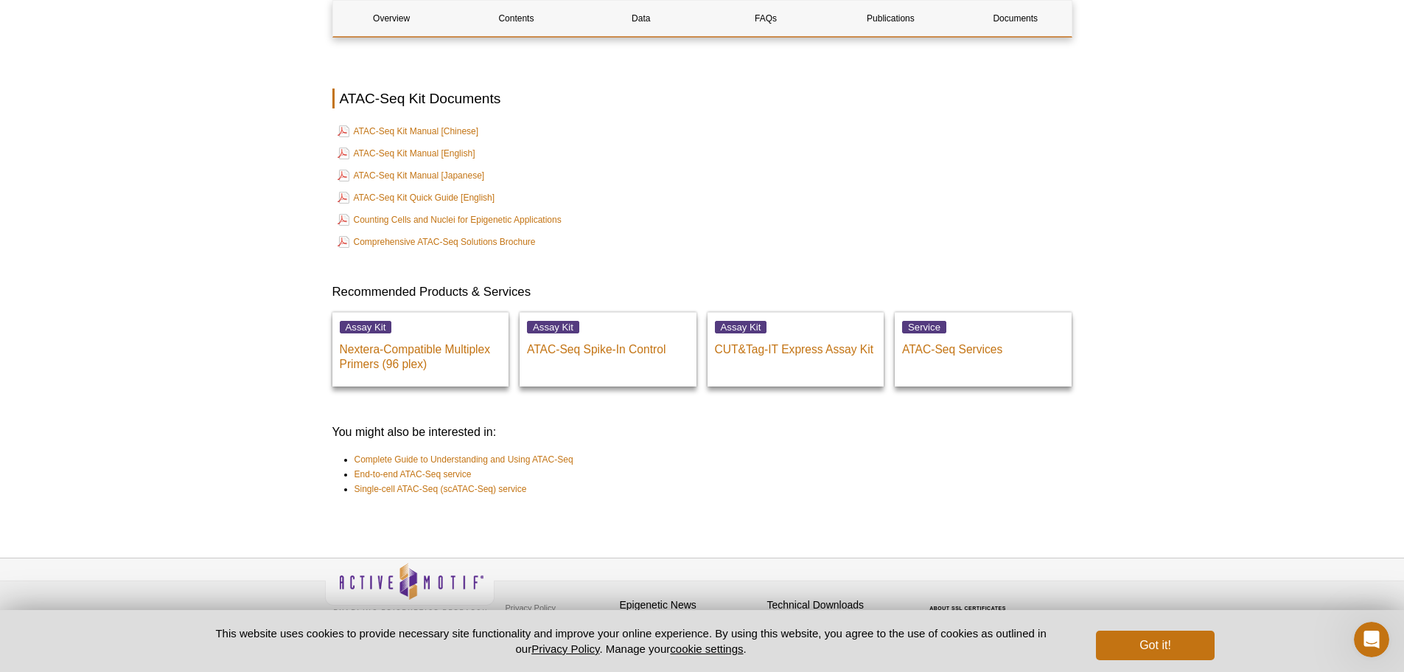  What do you see at coordinates (421, 353) in the screenshot?
I see `p: Nextera-Compatible Multiplex Primers (96 plex)` at bounding box center [421, 353].